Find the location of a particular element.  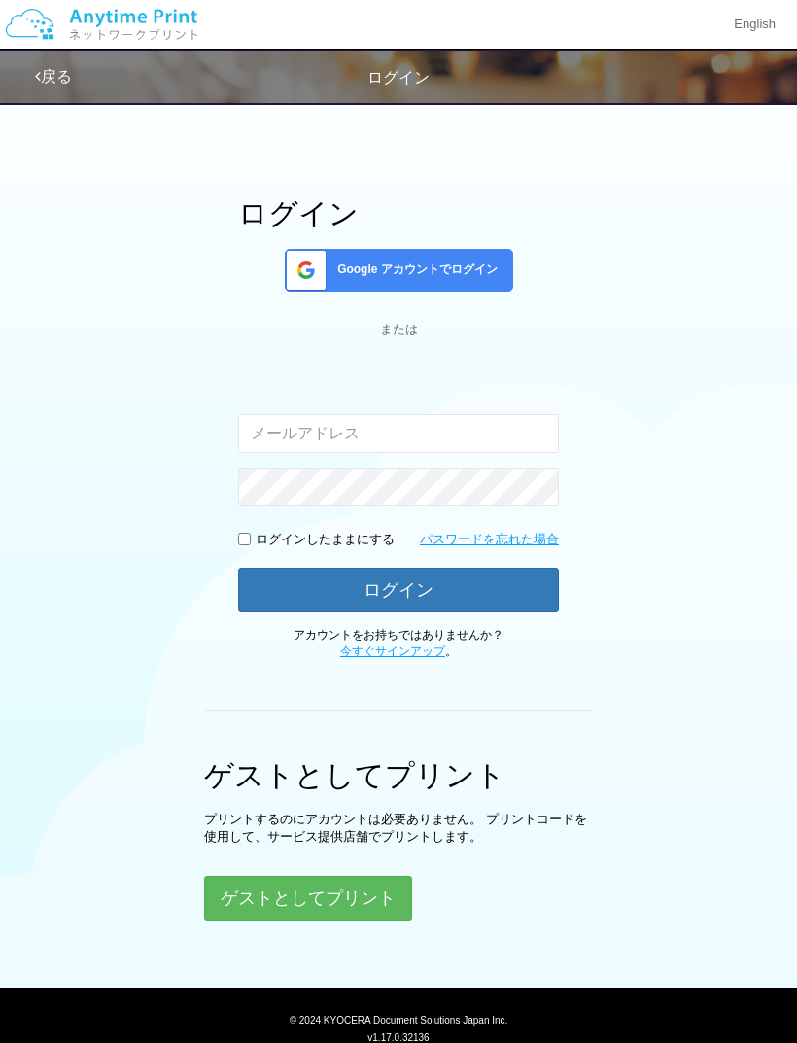

a: 今すぐサインアップ is located at coordinates (393, 652).